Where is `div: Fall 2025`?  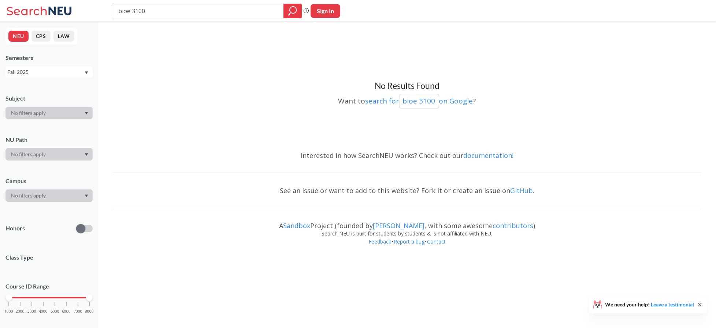
div: Fall 2025 is located at coordinates (45, 72).